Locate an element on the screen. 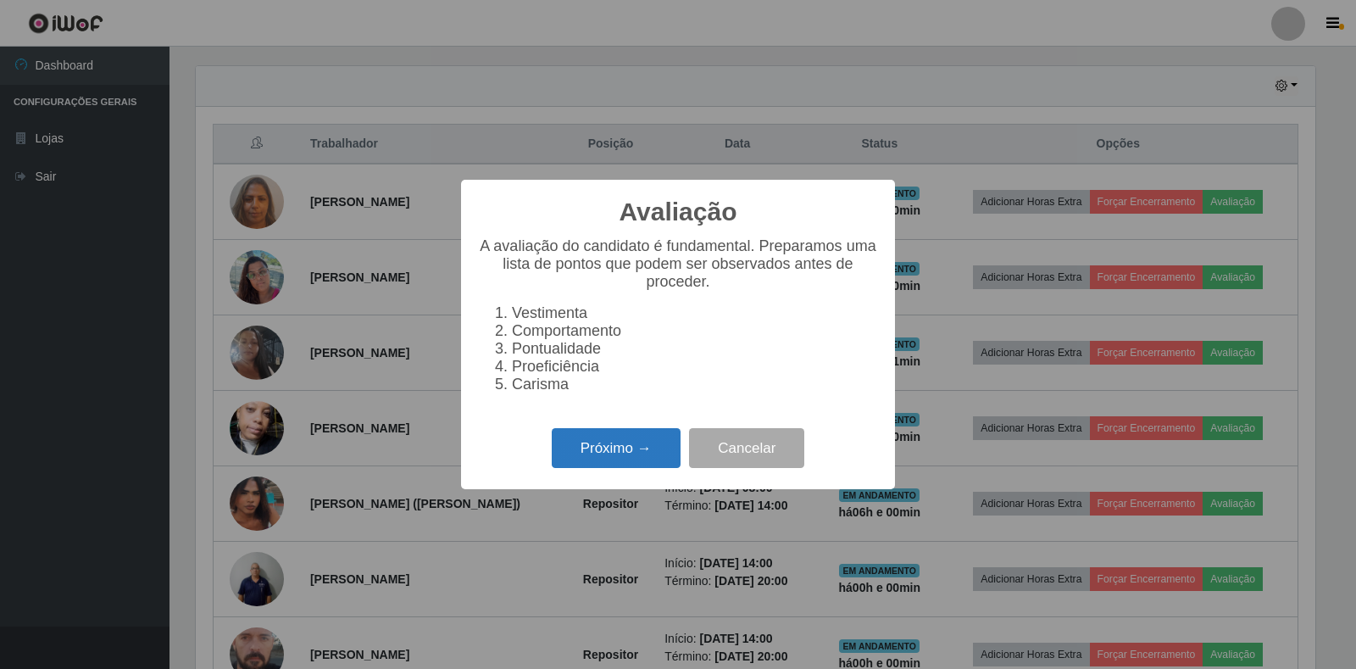 The image size is (1356, 669). button: Próximo → is located at coordinates (616, 447).